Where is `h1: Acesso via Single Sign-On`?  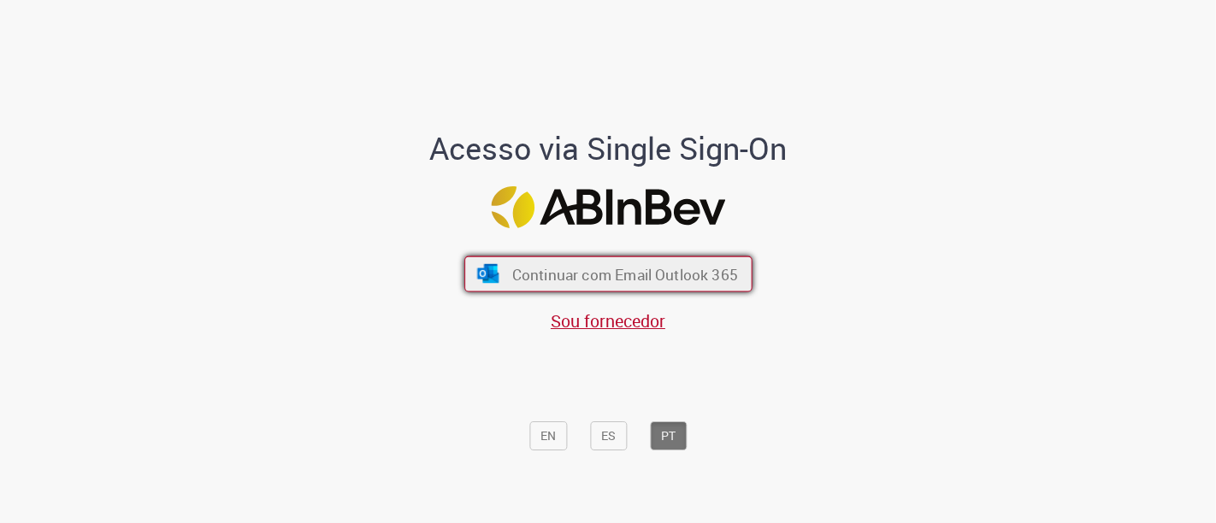 h1: Acesso via Single Sign-On is located at coordinates (608, 149).